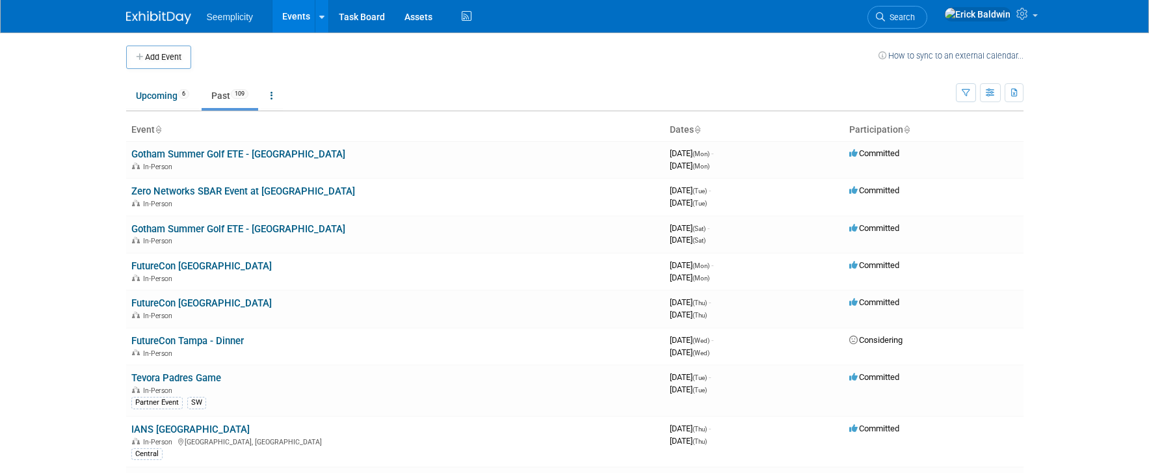  Describe the element at coordinates (754, 130) in the screenshot. I see `th: Dates` at that location.